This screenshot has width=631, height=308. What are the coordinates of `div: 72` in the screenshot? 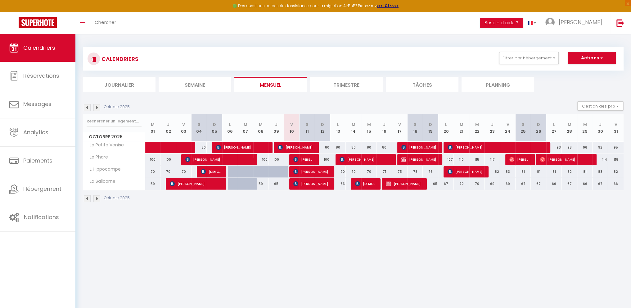 It's located at (462, 184).